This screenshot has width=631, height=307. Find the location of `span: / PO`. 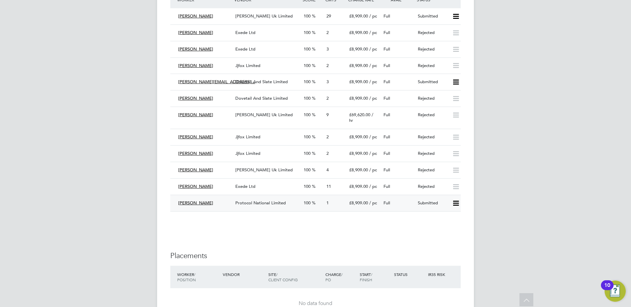

span: / PO is located at coordinates (334, 277).